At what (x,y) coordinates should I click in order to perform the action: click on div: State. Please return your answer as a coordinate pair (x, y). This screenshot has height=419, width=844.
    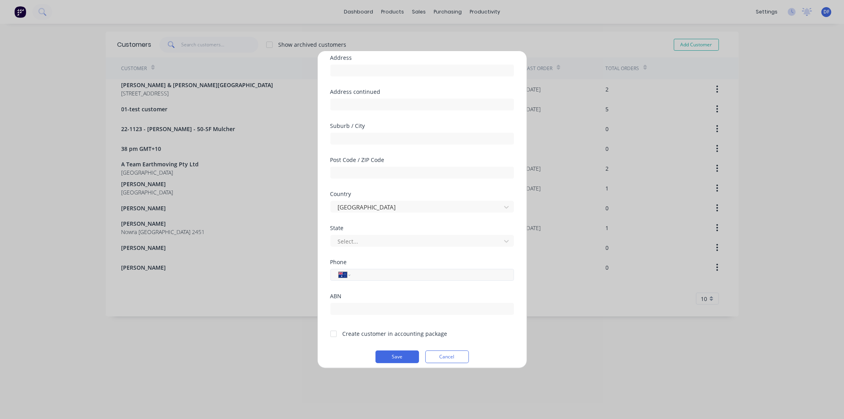
    Looking at the image, I should click on (422, 228).